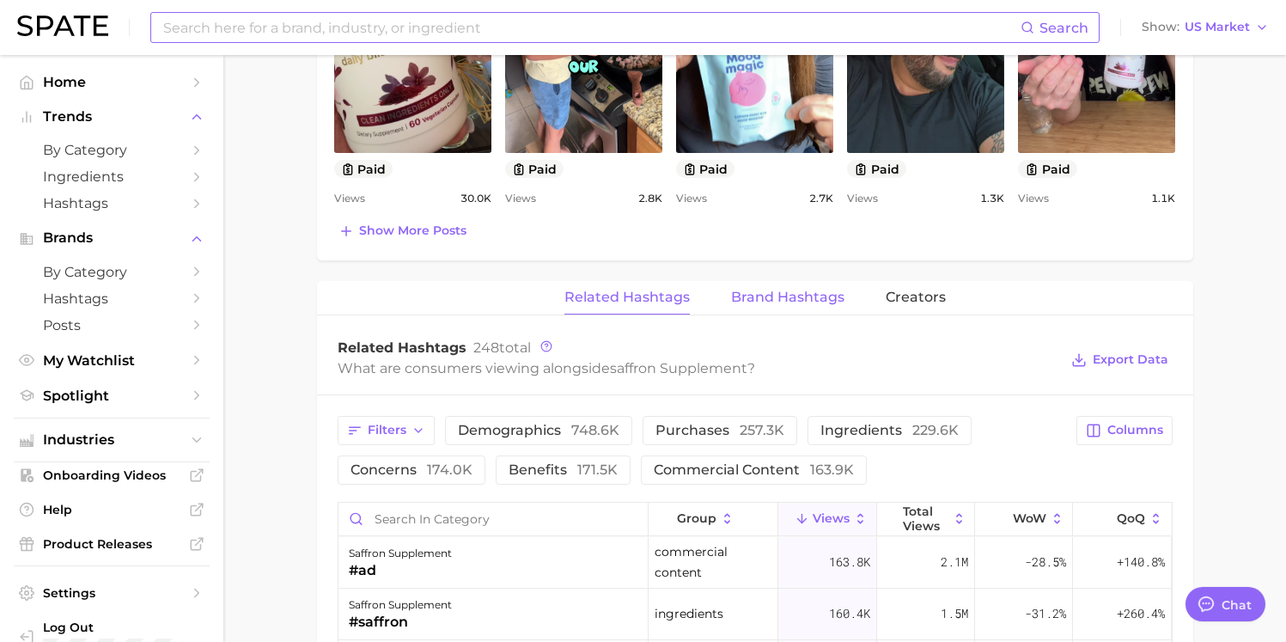  What do you see at coordinates (993, 199) in the screenshot?
I see `span: 1.3k` at bounding box center [993, 199].